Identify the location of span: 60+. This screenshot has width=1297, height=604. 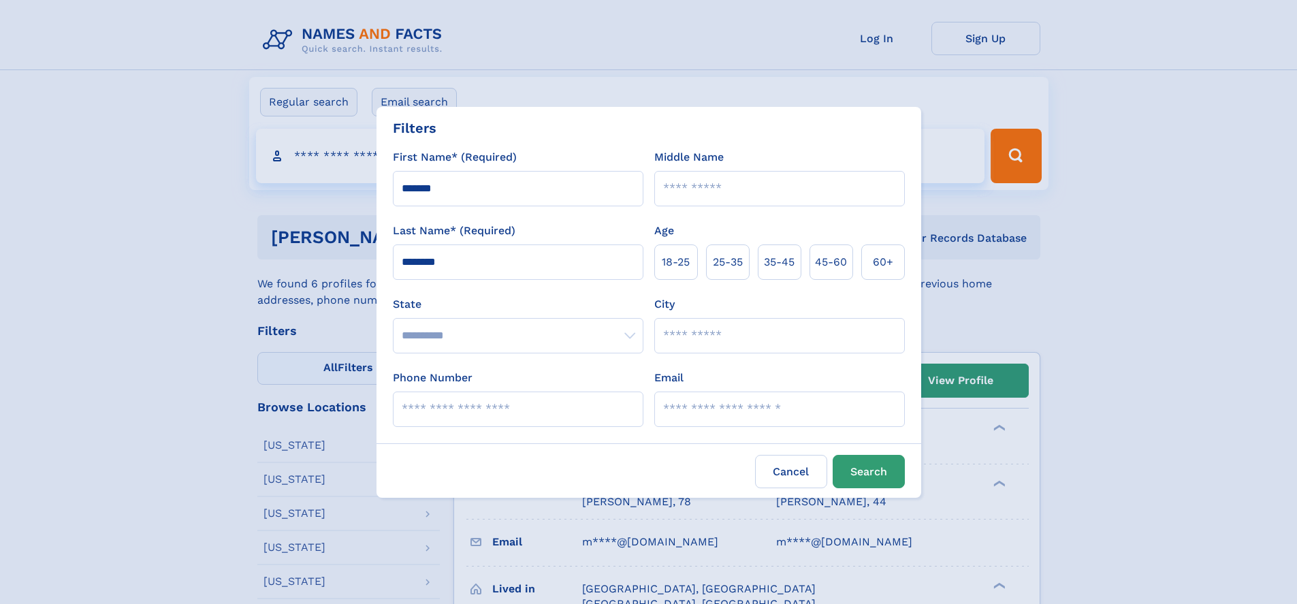
(883, 262).